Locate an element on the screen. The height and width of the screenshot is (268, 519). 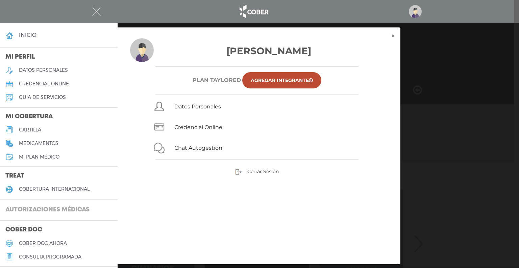
span: Cerrar Sesión is located at coordinates (263, 171).